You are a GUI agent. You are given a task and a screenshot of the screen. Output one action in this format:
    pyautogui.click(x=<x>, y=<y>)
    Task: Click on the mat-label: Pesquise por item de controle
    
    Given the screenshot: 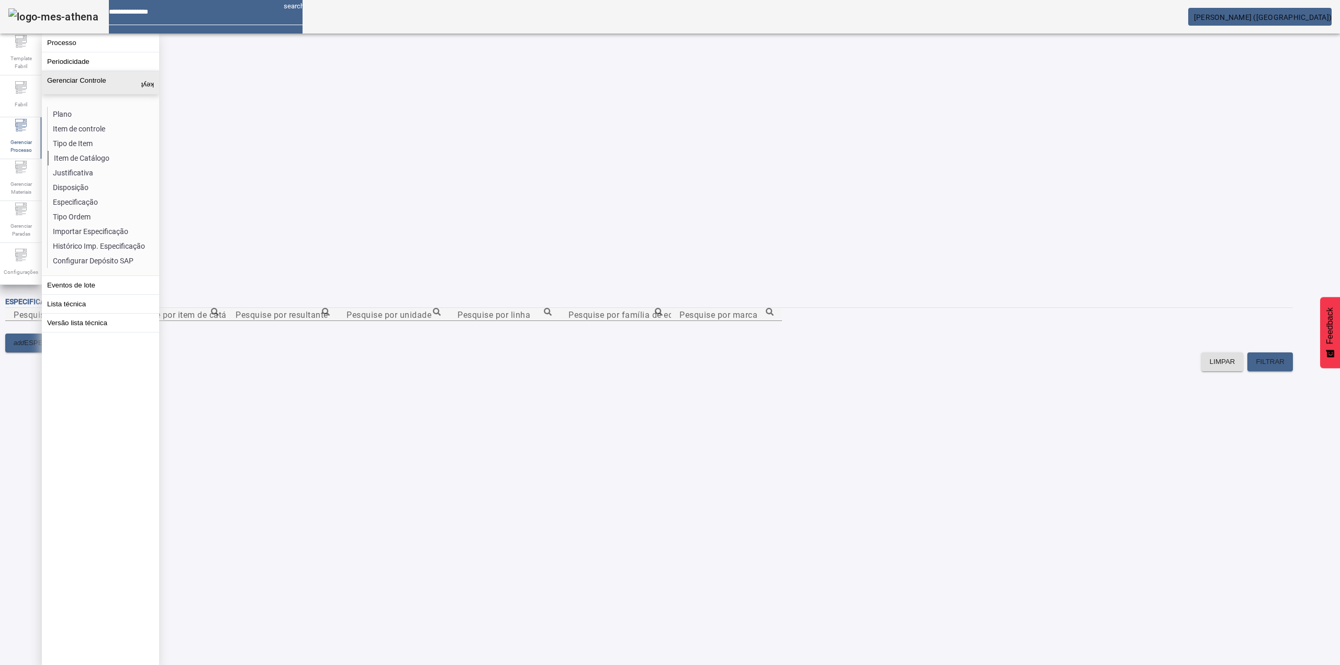 What is the action you would take?
    pyautogui.click(x=72, y=314)
    